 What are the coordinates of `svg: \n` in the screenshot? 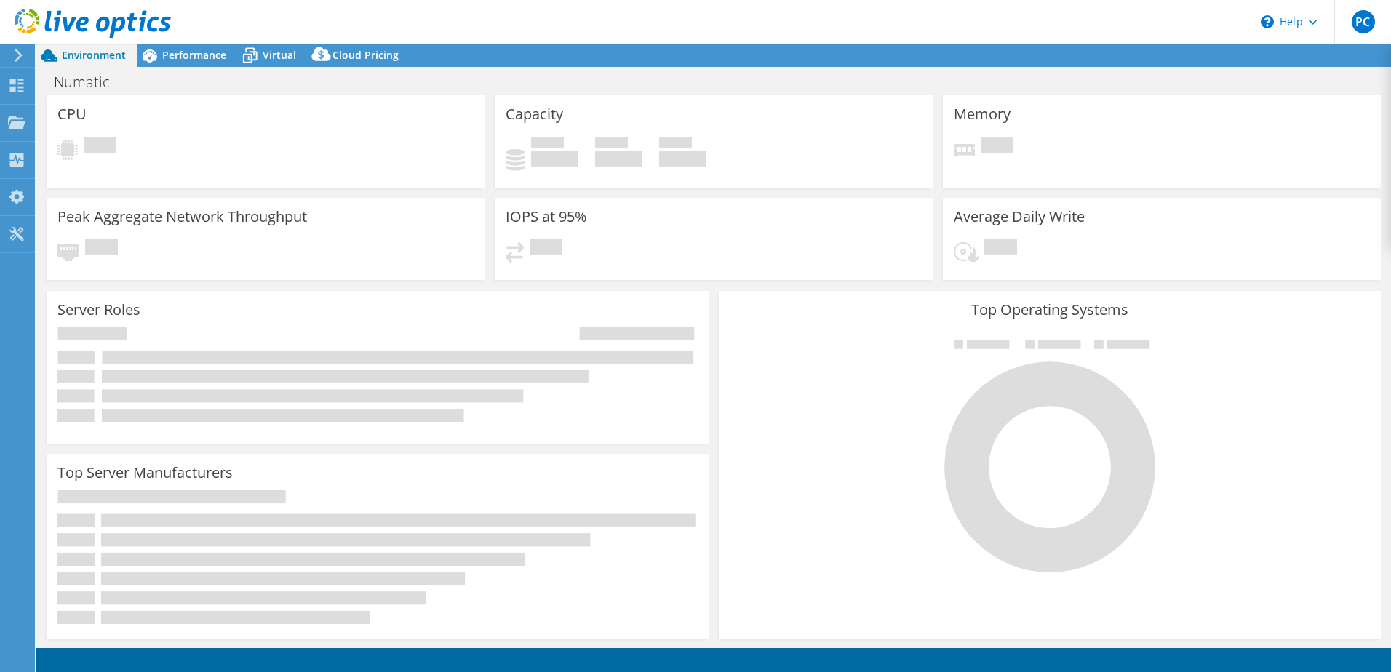 It's located at (1267, 22).